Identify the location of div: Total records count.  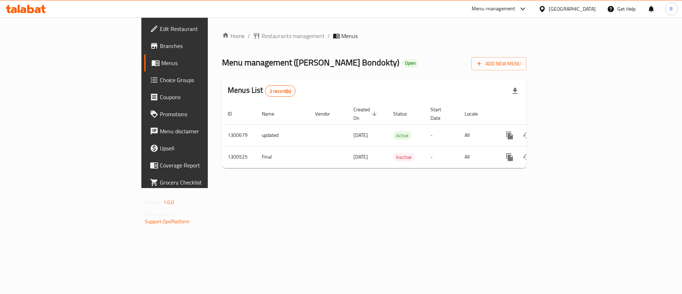
(280, 91).